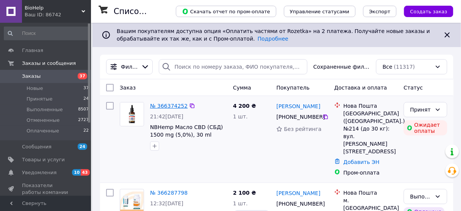 The image size is (461, 211). What do you see at coordinates (39, 99) in the screenshot?
I see `span: Принятые` at bounding box center [39, 99].